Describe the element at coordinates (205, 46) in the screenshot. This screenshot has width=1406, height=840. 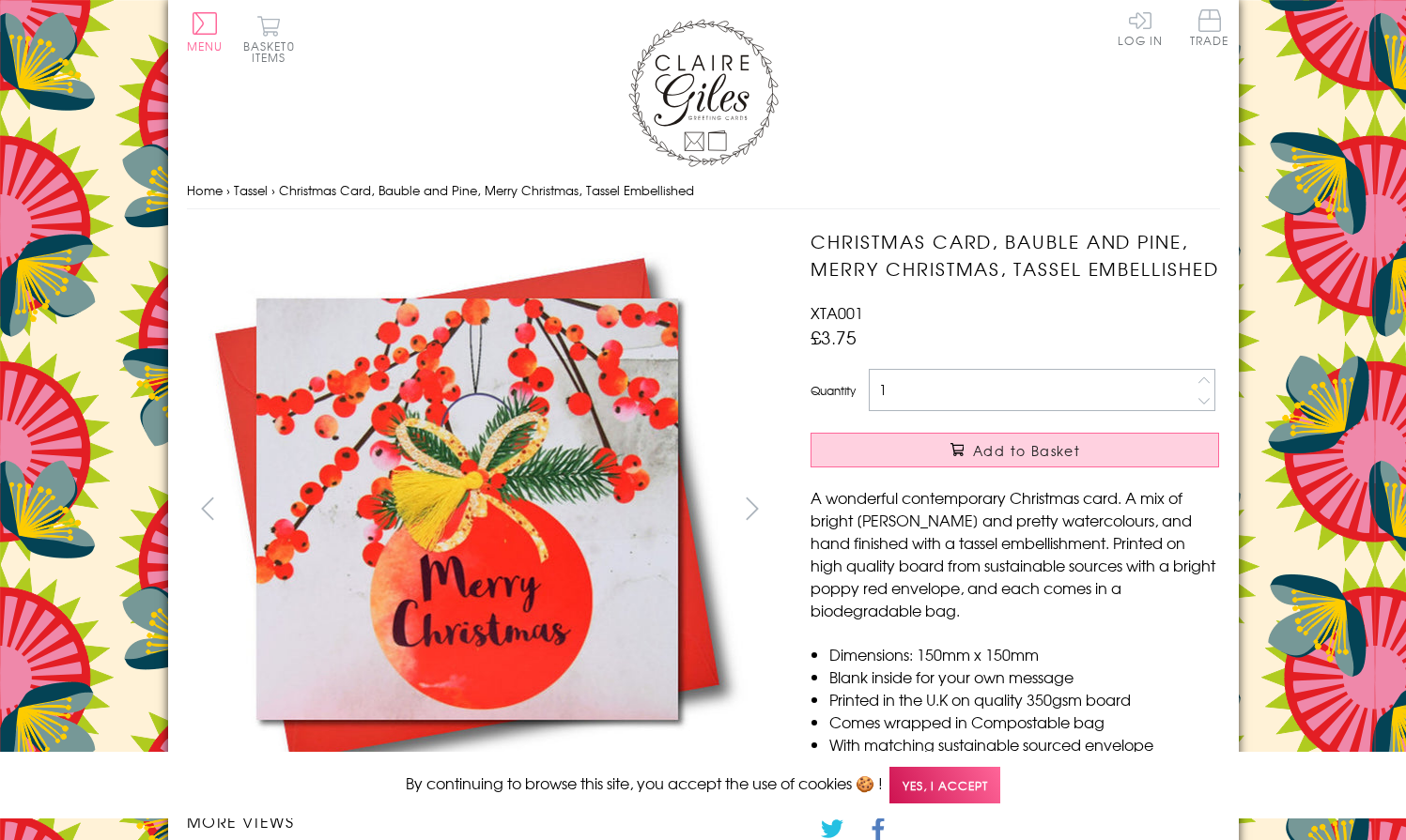
I see `span: Menu` at that location.